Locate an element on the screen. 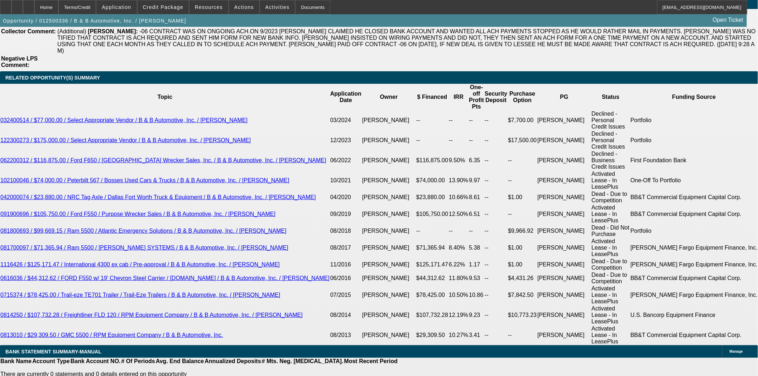  td: 12.19% is located at coordinates (459, 315).